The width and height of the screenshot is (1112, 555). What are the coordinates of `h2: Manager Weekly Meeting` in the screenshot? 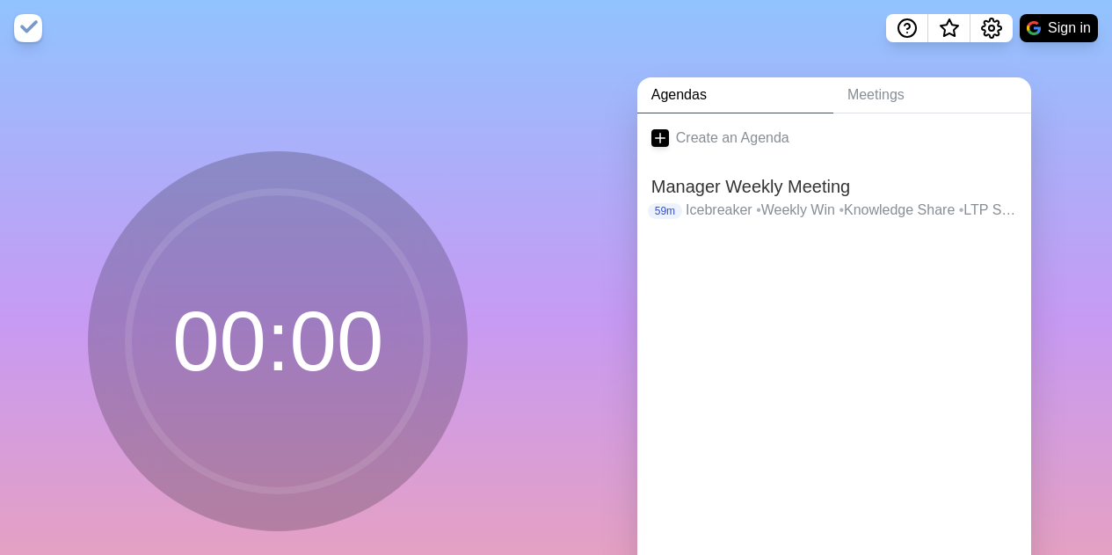 It's located at (834, 186).